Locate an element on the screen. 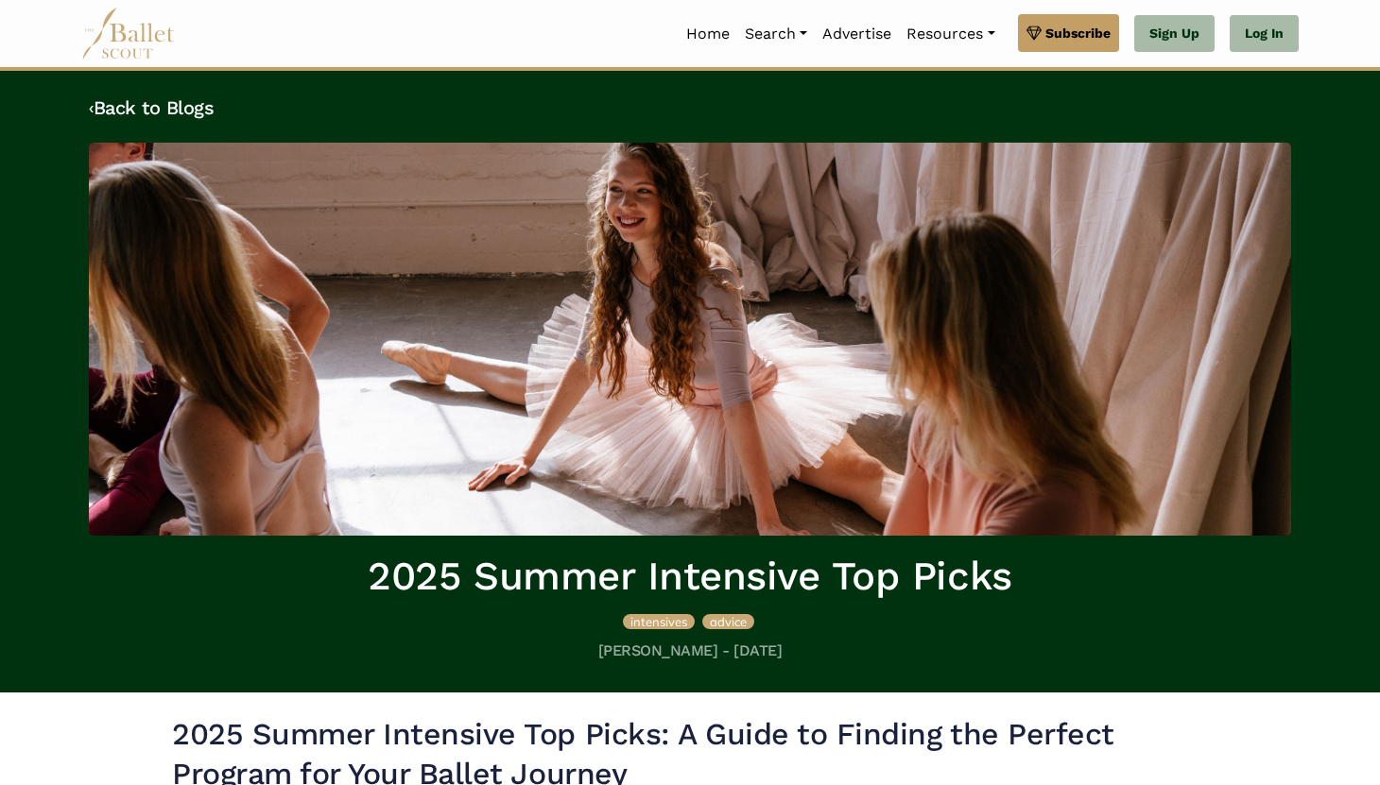 This screenshot has height=785, width=1380. h1: 2025 Summer Intensive Top Picks is located at coordinates (690, 576).